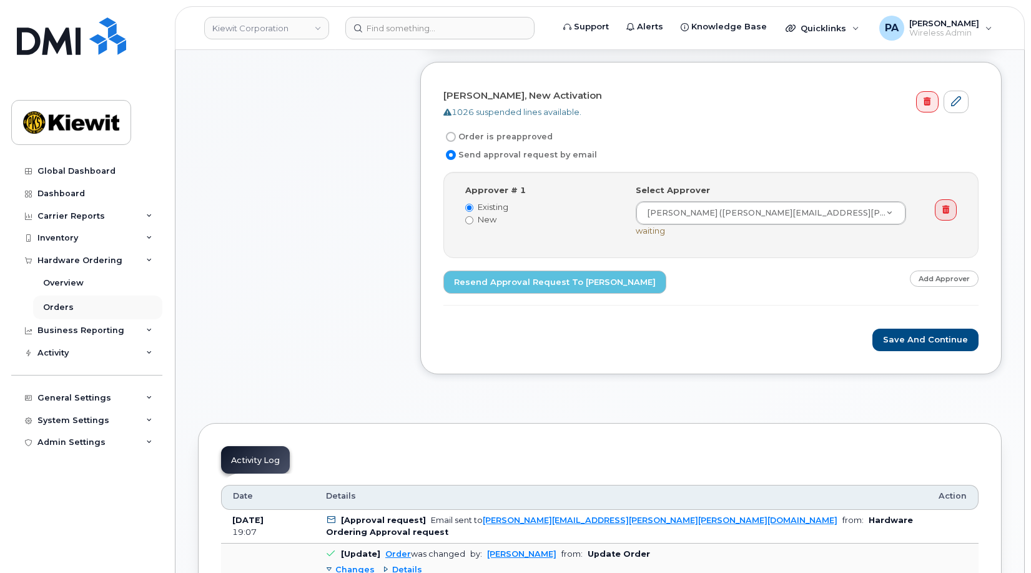 The image size is (1031, 573). What do you see at coordinates (936, 28) in the screenshot?
I see `div: Paul Andrews` at bounding box center [936, 28].